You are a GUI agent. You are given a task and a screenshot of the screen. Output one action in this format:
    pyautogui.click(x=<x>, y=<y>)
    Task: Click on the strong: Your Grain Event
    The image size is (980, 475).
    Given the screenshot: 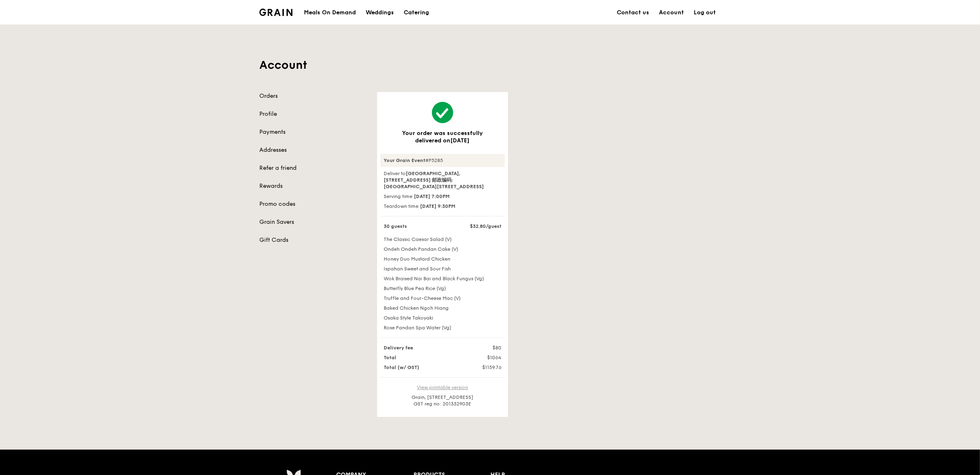 What is the action you would take?
    pyautogui.click(x=404, y=160)
    